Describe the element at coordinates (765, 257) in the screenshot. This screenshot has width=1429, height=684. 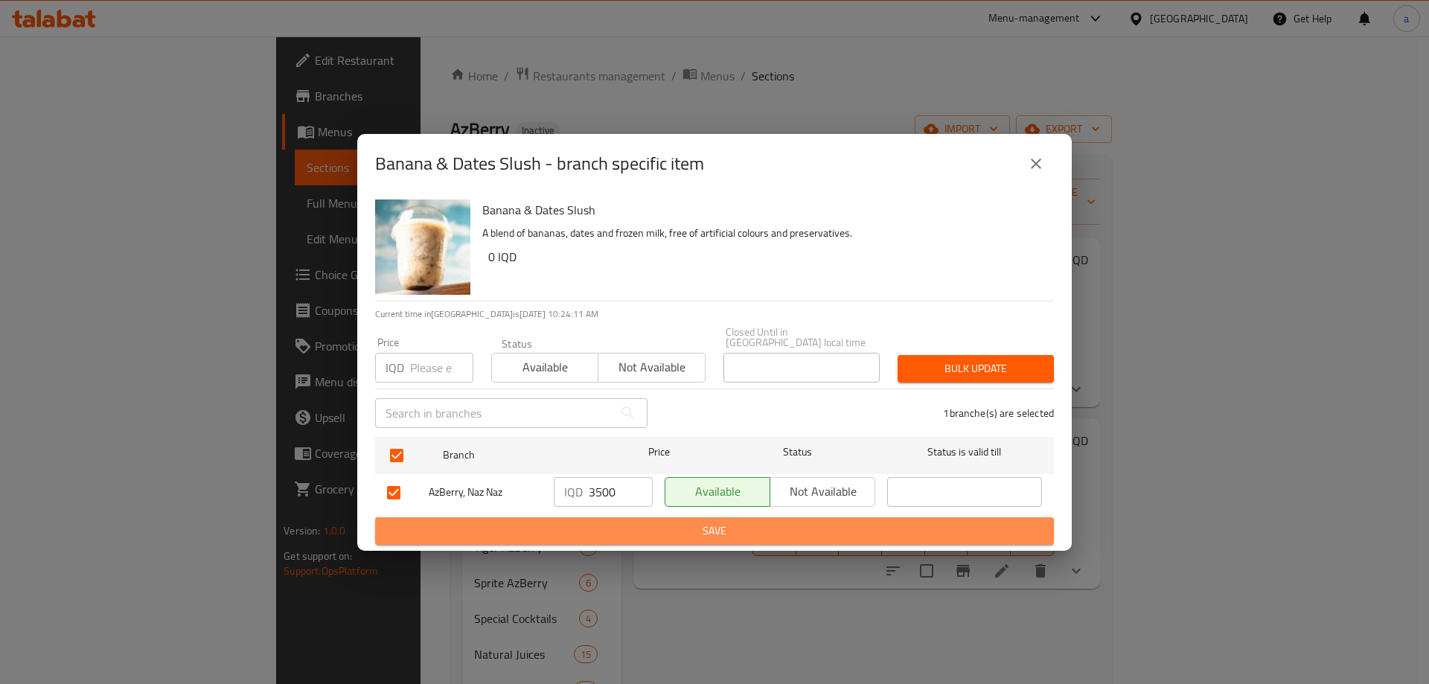
I see `h6: 0 IQD` at that location.